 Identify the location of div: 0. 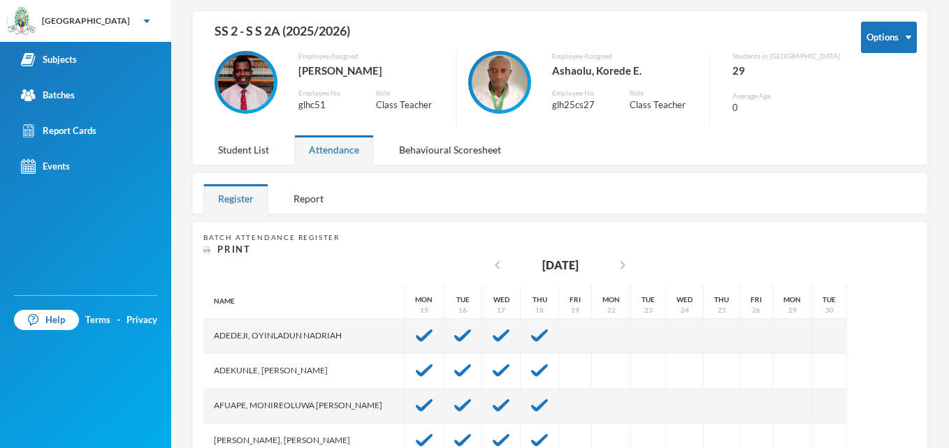
(786, 108).